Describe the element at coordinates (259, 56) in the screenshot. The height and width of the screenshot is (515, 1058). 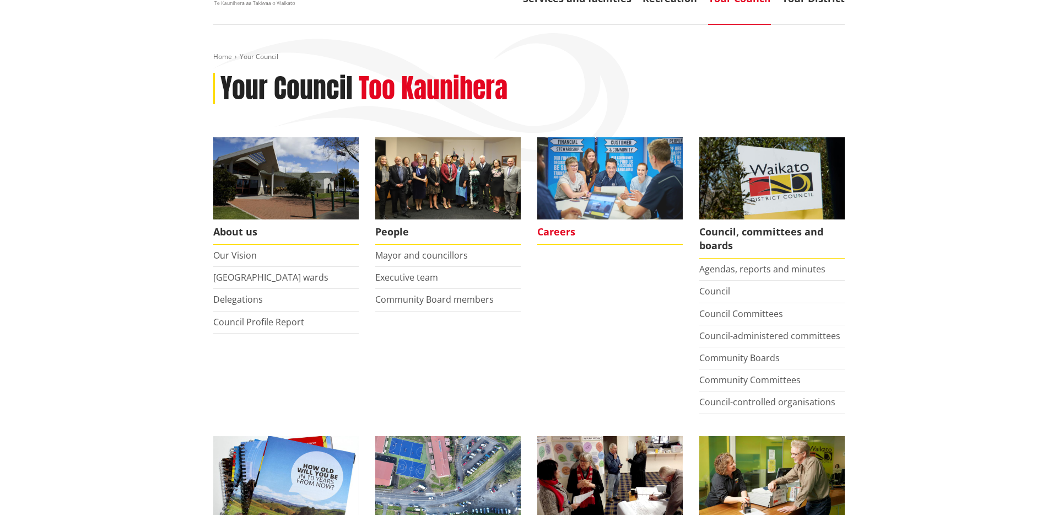
I see `span: Your Council` at that location.